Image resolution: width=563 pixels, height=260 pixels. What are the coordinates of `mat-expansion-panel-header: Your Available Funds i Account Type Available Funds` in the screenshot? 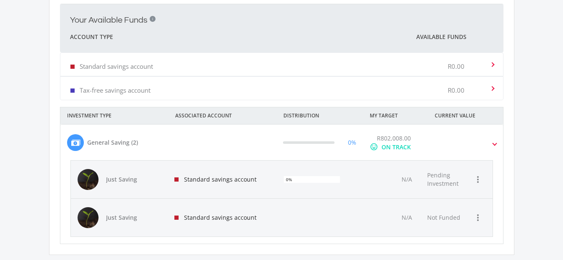 It's located at (282, 28).